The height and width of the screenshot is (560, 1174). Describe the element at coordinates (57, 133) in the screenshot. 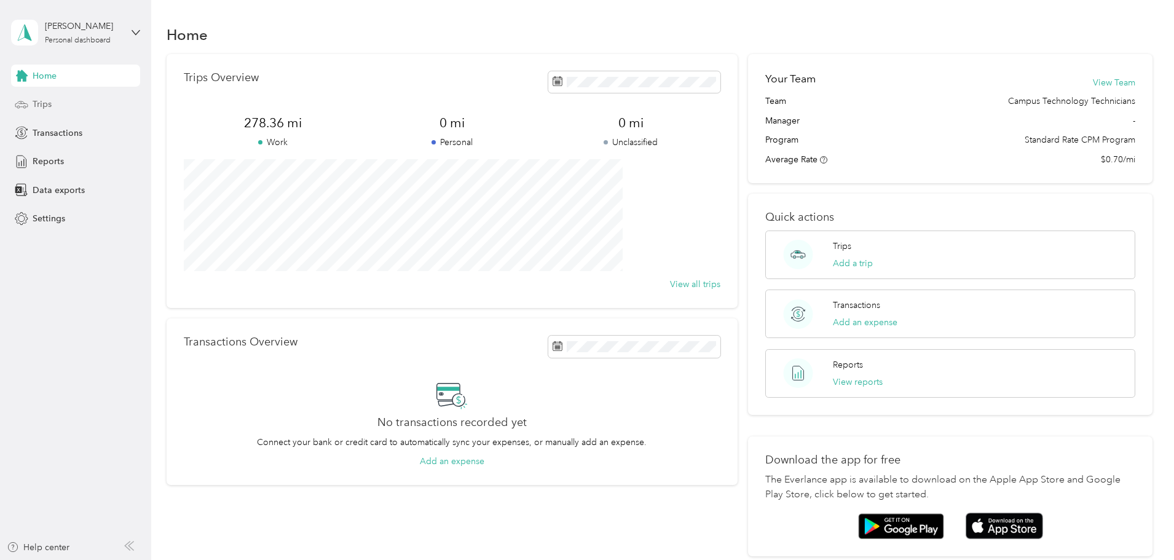

I see `span: Transactions` at that location.